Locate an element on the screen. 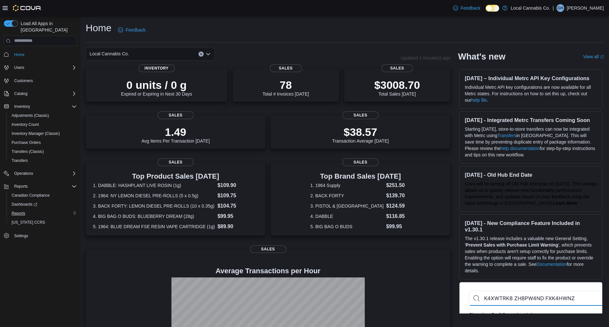 The width and height of the screenshot is (609, 327). p: 1.49 is located at coordinates (176, 132).